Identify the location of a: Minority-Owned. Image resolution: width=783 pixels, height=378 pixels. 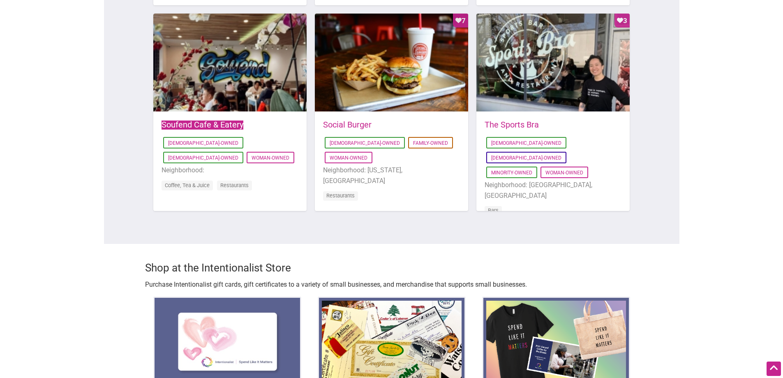
(512, 173).